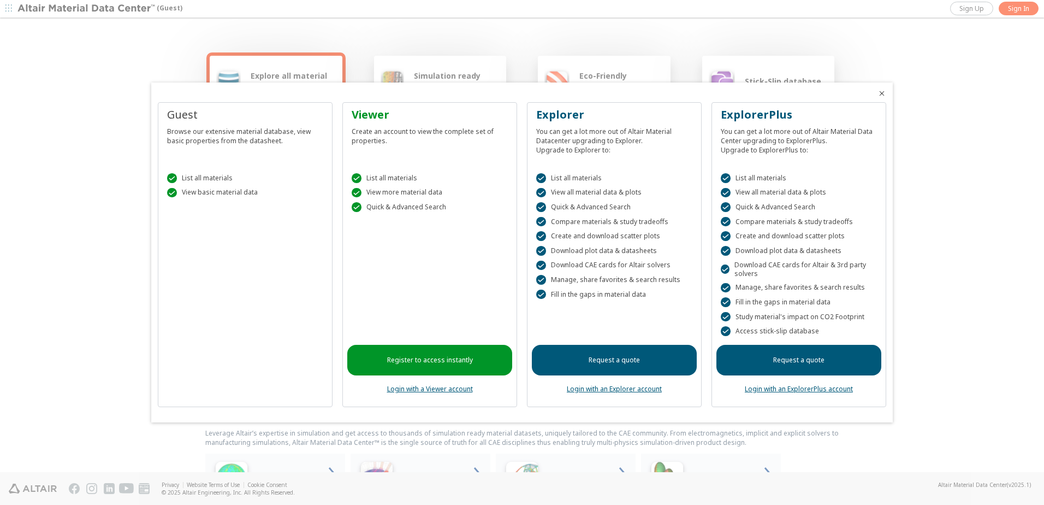 Image resolution: width=1044 pixels, height=505 pixels. Describe the element at coordinates (614, 265) in the screenshot. I see `div: Download CAE cards for Altair solvers` at that location.